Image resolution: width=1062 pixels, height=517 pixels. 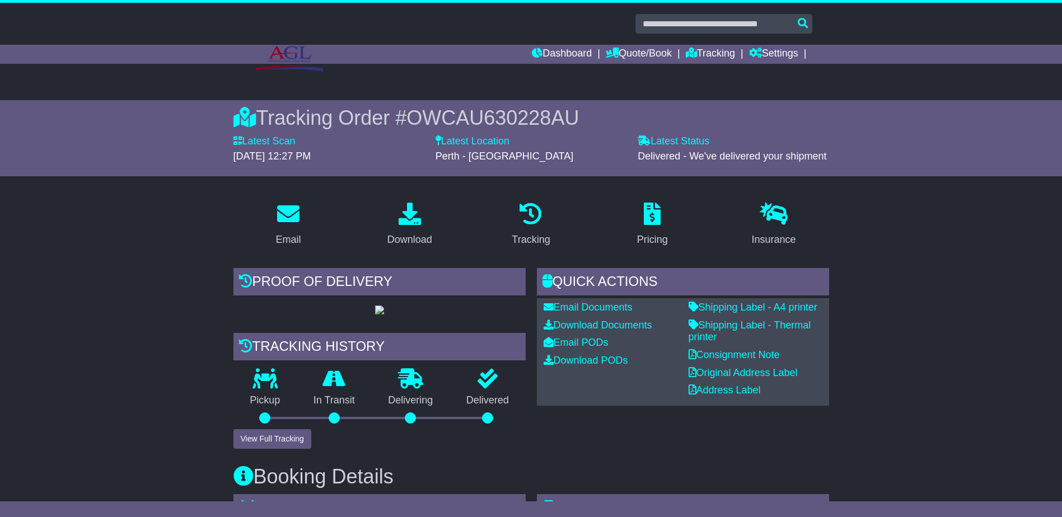 What do you see at coordinates (410, 225) in the screenshot?
I see `a: Download` at bounding box center [410, 225].